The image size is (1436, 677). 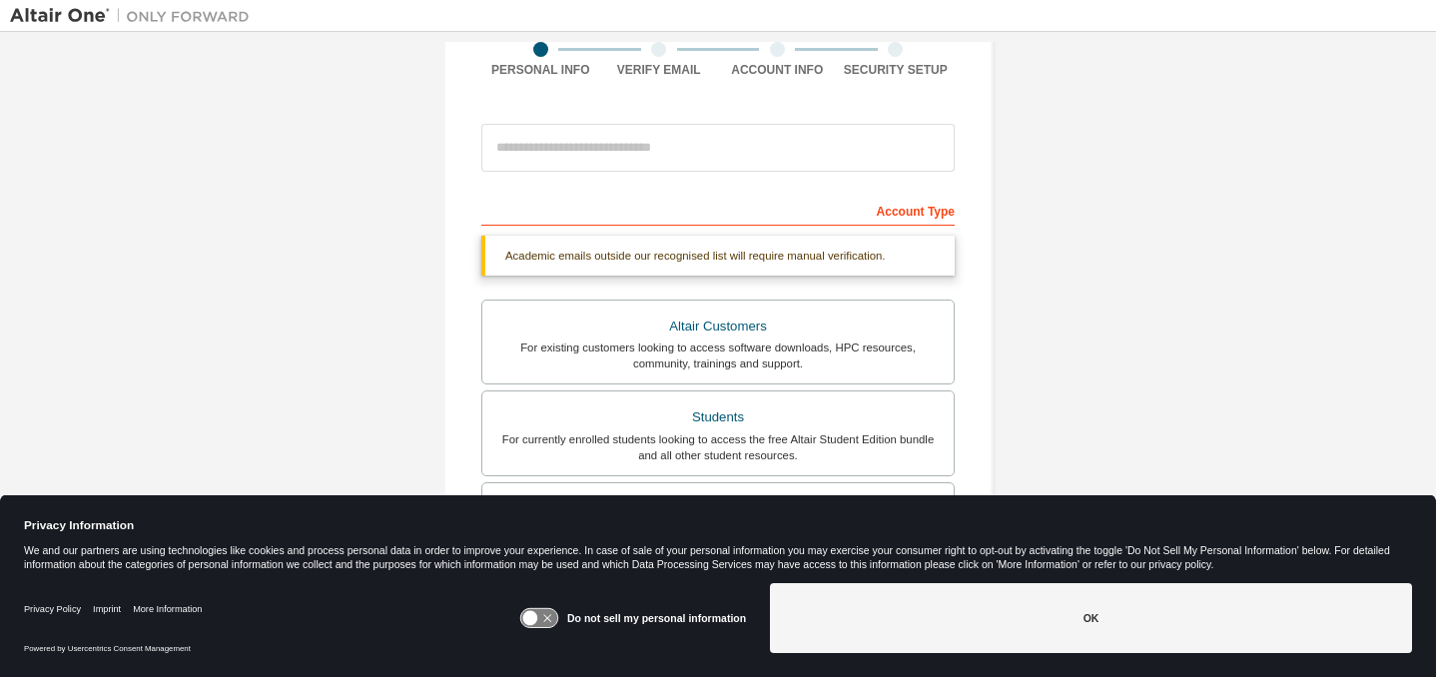 What do you see at coordinates (718, 418) in the screenshot?
I see `div: Students` at bounding box center [718, 418].